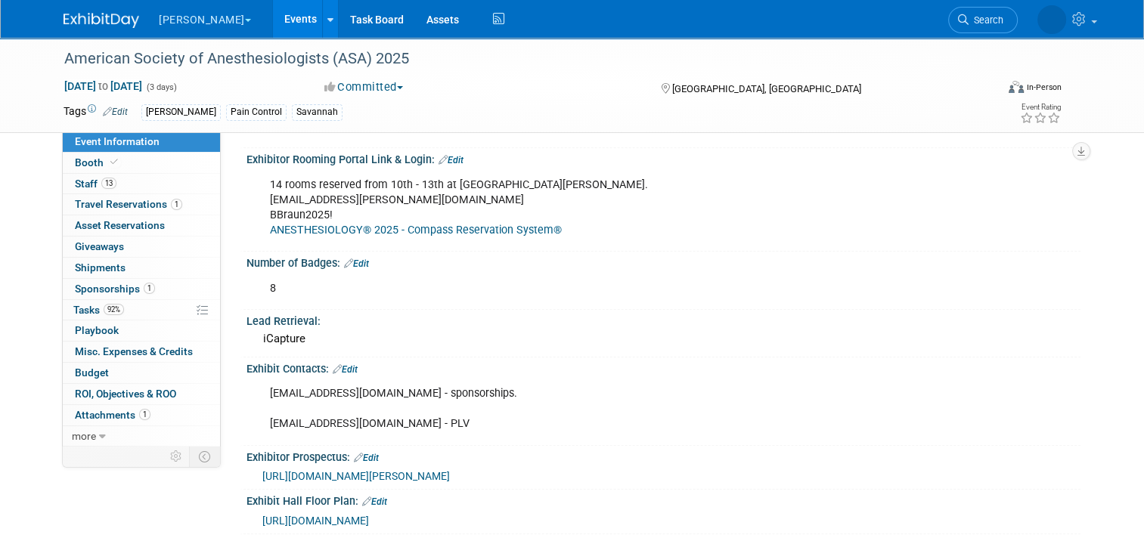 This screenshot has height=541, width=1144. I want to click on div: Exhibitor Prospectus:, so click(663, 456).